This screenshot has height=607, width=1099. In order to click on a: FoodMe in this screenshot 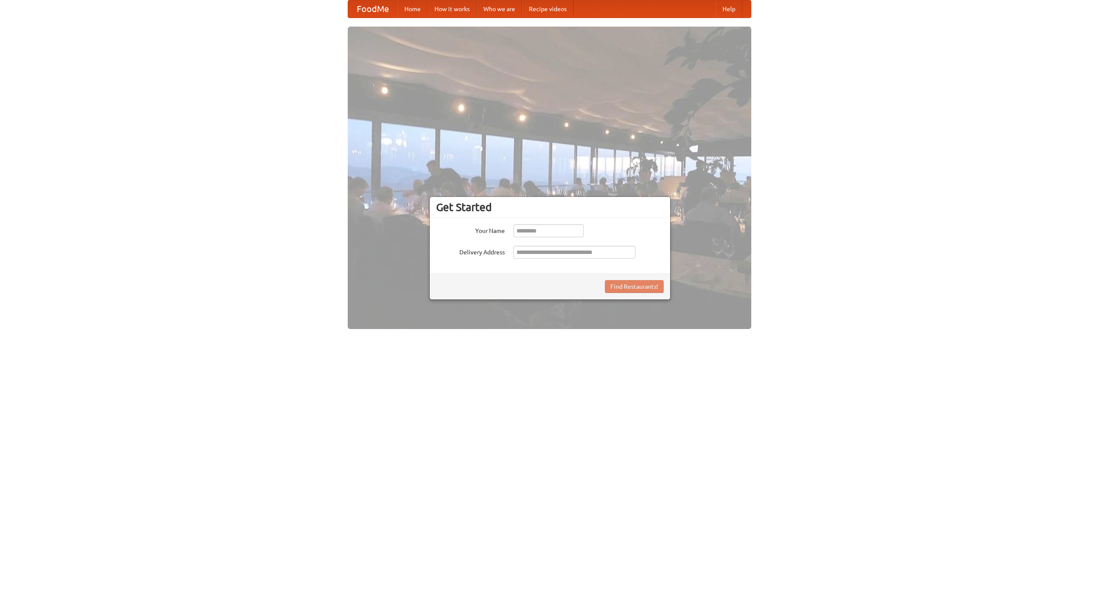, I will do `click(372, 9)`.